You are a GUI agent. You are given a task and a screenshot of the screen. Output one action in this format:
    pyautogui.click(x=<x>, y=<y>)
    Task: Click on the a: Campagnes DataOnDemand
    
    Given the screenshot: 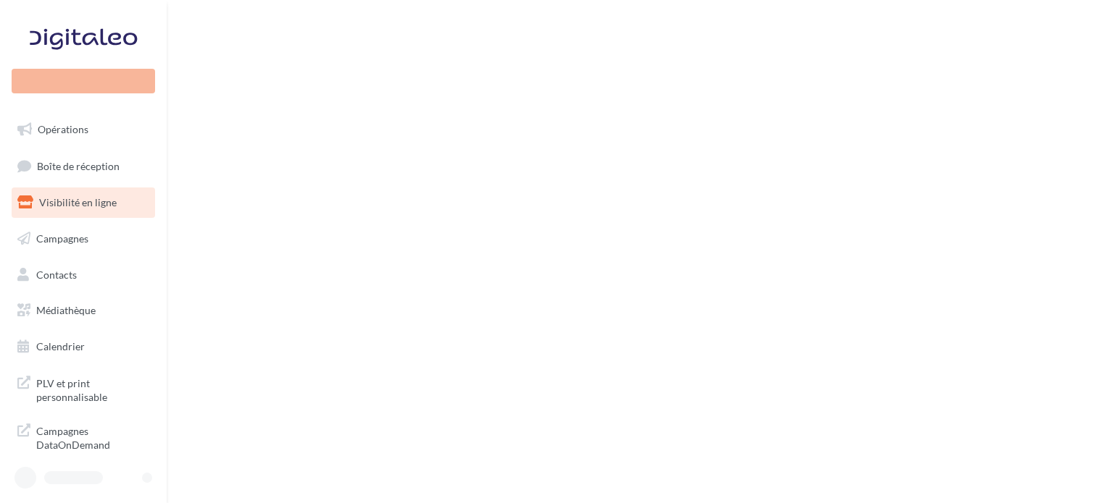 What is the action you would take?
    pyautogui.click(x=83, y=437)
    